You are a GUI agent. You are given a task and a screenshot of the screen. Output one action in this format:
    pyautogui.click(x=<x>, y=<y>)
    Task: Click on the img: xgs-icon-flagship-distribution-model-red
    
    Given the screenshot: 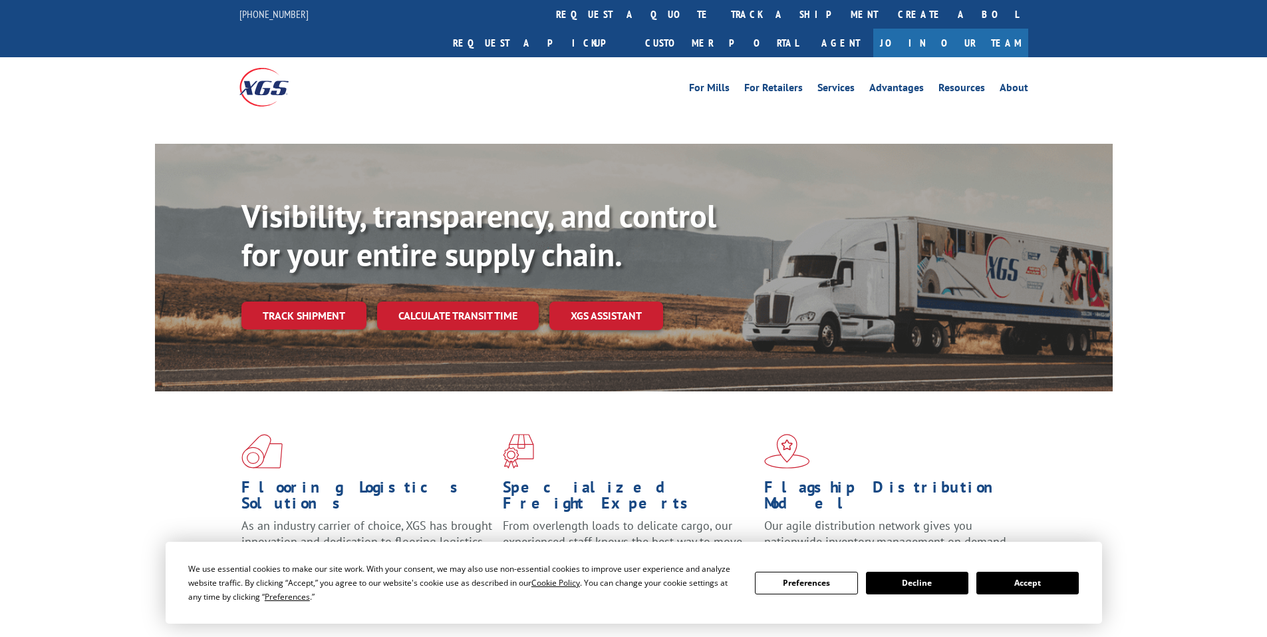 What is the action you would take?
    pyautogui.click(x=787, y=451)
    